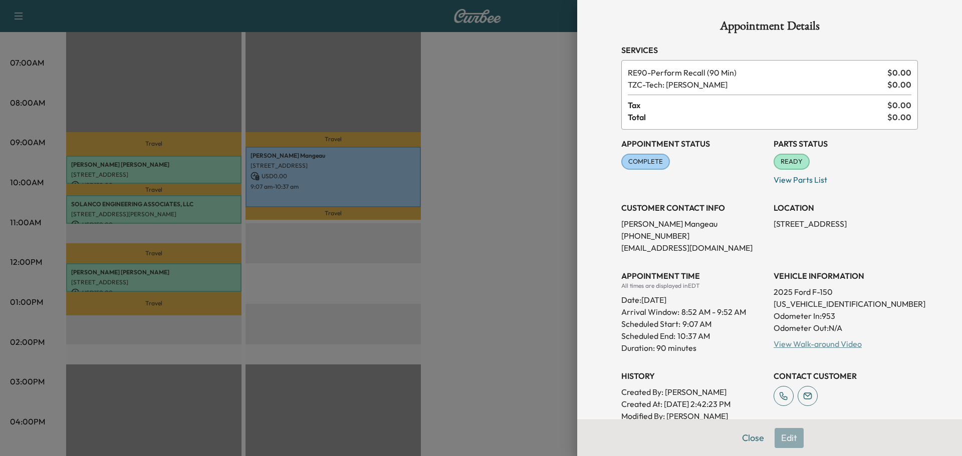 The height and width of the screenshot is (456, 962). I want to click on h3: Appointment Status, so click(693, 144).